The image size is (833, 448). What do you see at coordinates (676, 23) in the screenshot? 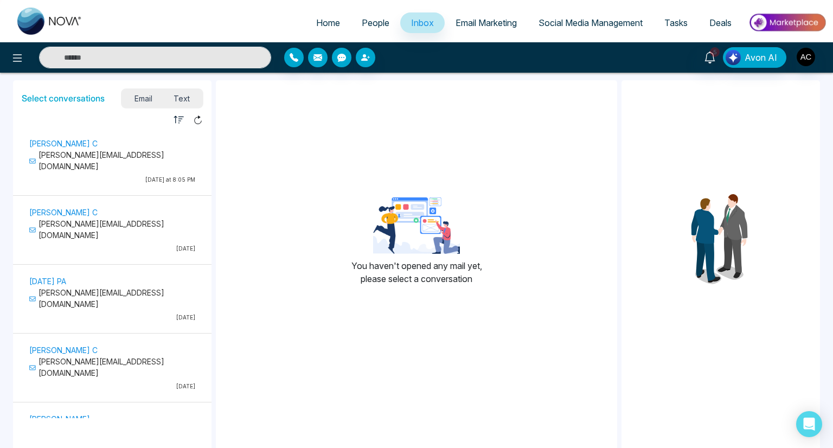
I see `span: Tasks` at bounding box center [676, 23].